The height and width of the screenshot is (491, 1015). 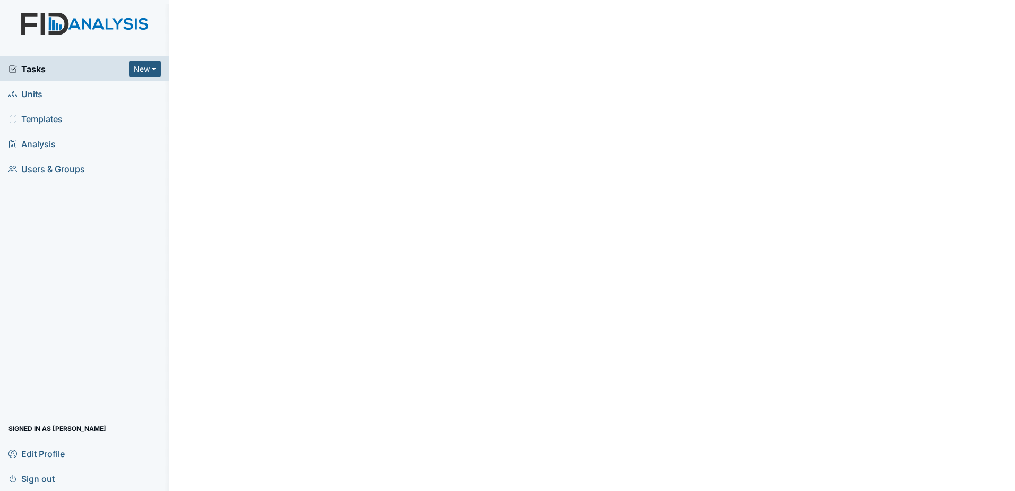 I want to click on button: New, so click(x=145, y=69).